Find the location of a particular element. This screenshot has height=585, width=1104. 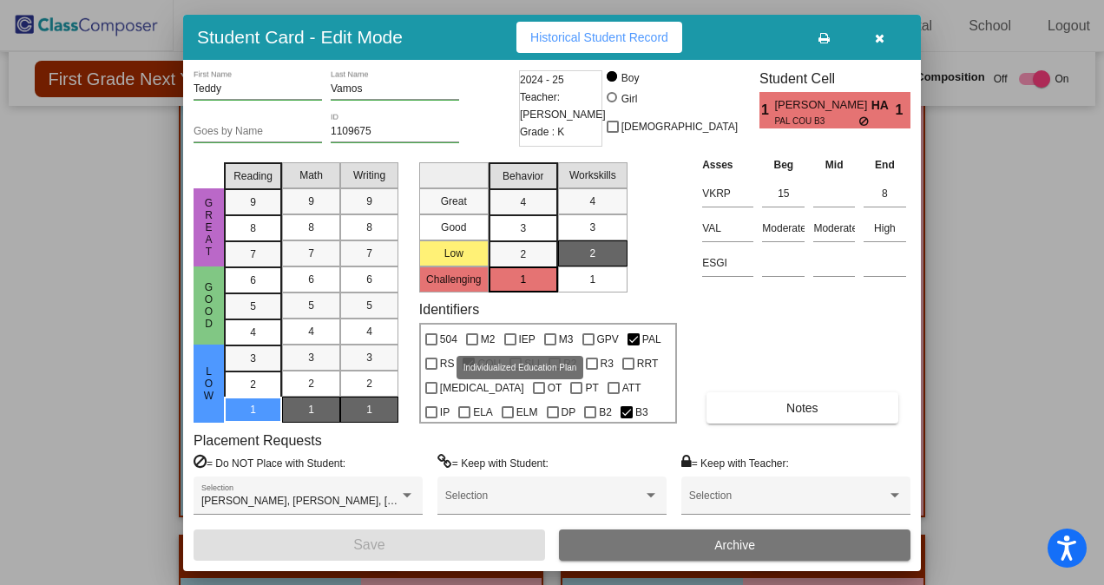

div: Boy is located at coordinates (630, 78).